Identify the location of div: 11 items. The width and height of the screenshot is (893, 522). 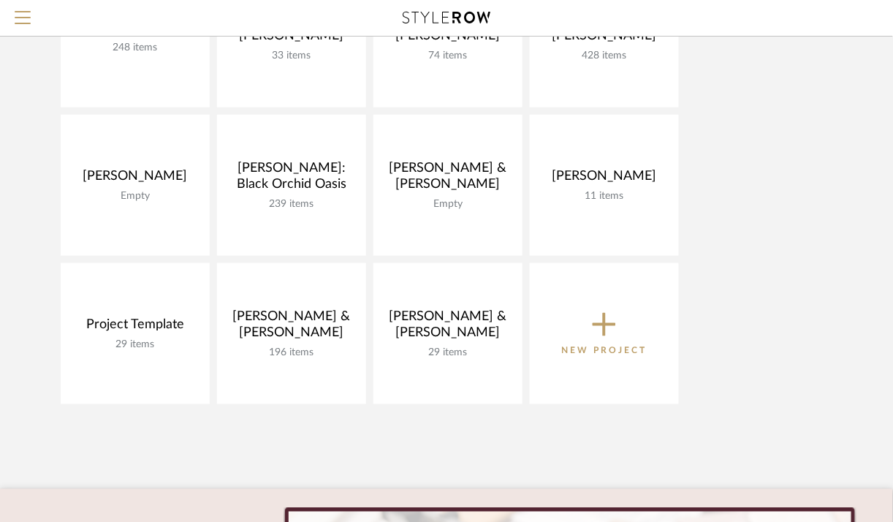
(604, 196).